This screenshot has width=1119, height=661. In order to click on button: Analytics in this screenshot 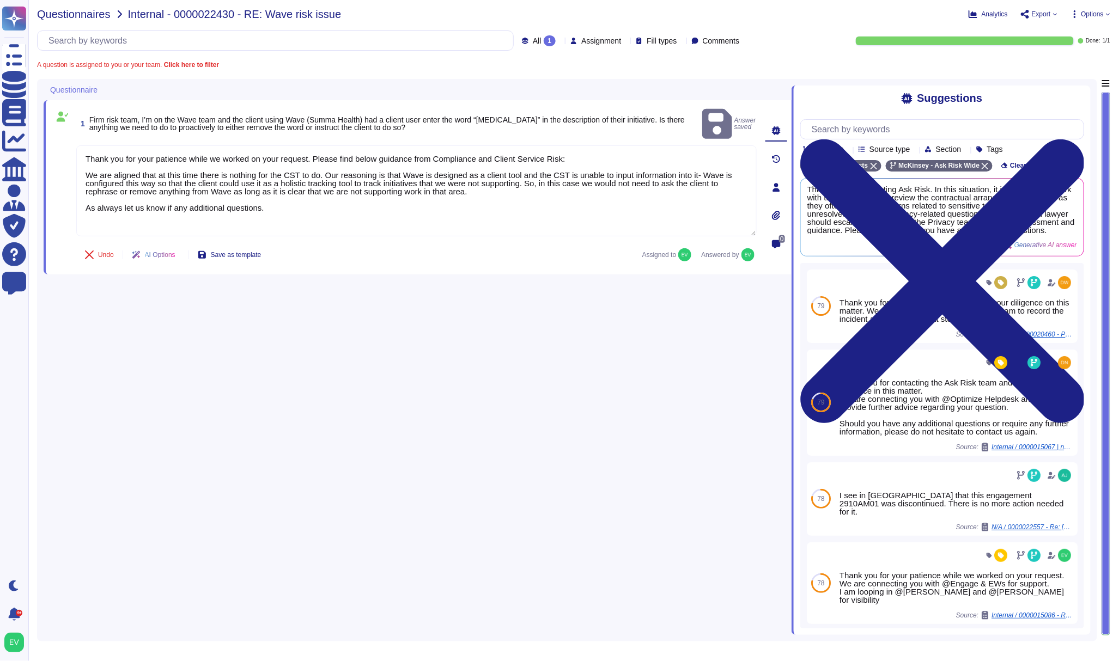, I will do `click(988, 14)`.